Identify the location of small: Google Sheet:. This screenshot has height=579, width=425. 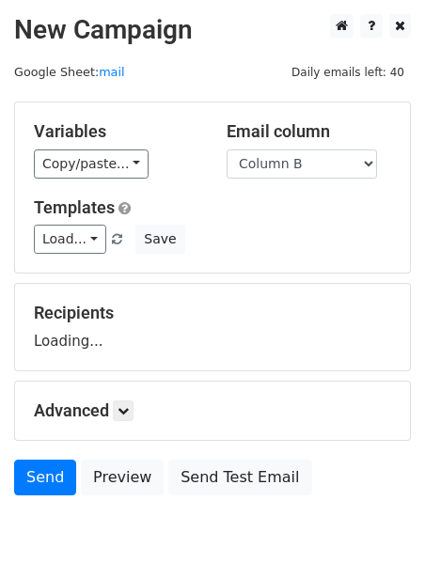
(70, 71).